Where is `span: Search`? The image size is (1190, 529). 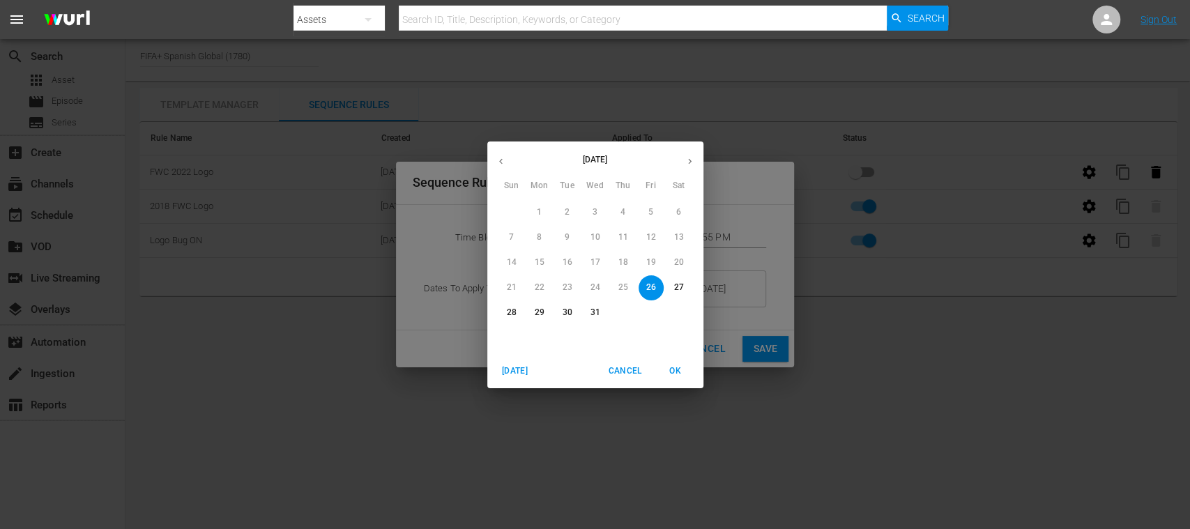
span: Search is located at coordinates (925, 18).